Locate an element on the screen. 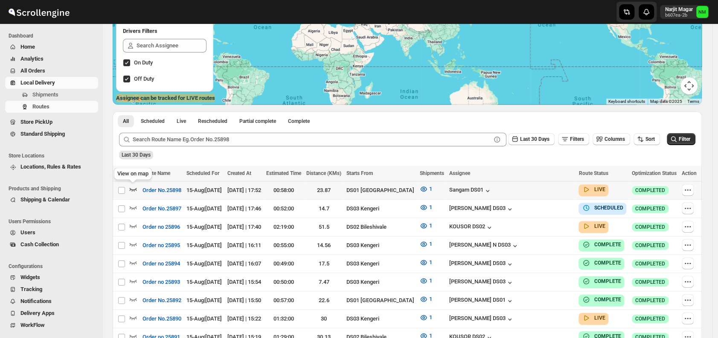 The height and width of the screenshot is (338, 718). span: Tracking is located at coordinates (31, 289).